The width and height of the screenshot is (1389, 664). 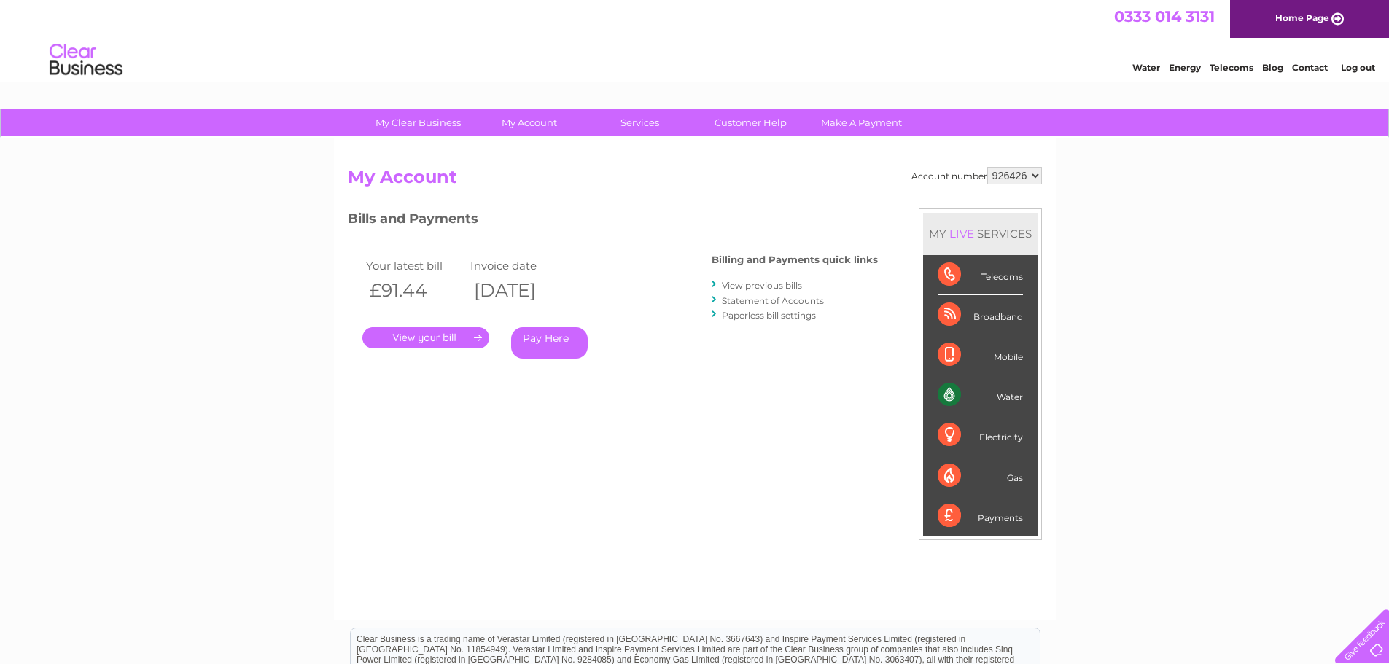 I want to click on div: Broadband, so click(x=980, y=315).